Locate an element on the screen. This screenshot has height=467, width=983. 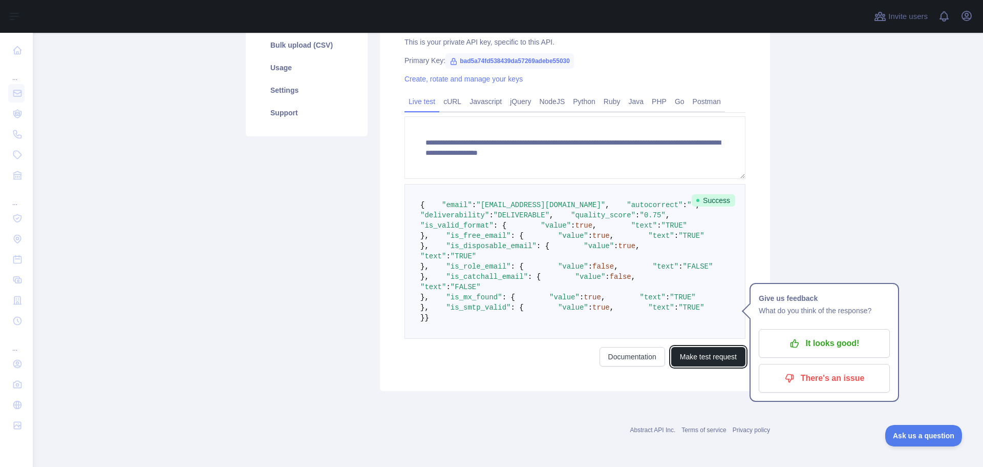
span: Invite users is located at coordinates (908, 16).